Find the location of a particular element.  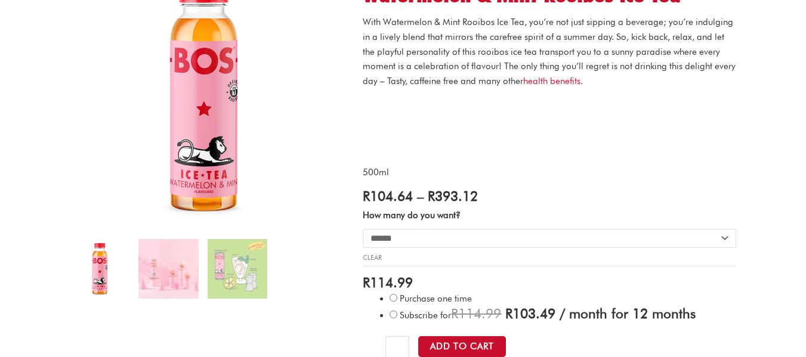

bdi: 393.12 is located at coordinates (453, 196).